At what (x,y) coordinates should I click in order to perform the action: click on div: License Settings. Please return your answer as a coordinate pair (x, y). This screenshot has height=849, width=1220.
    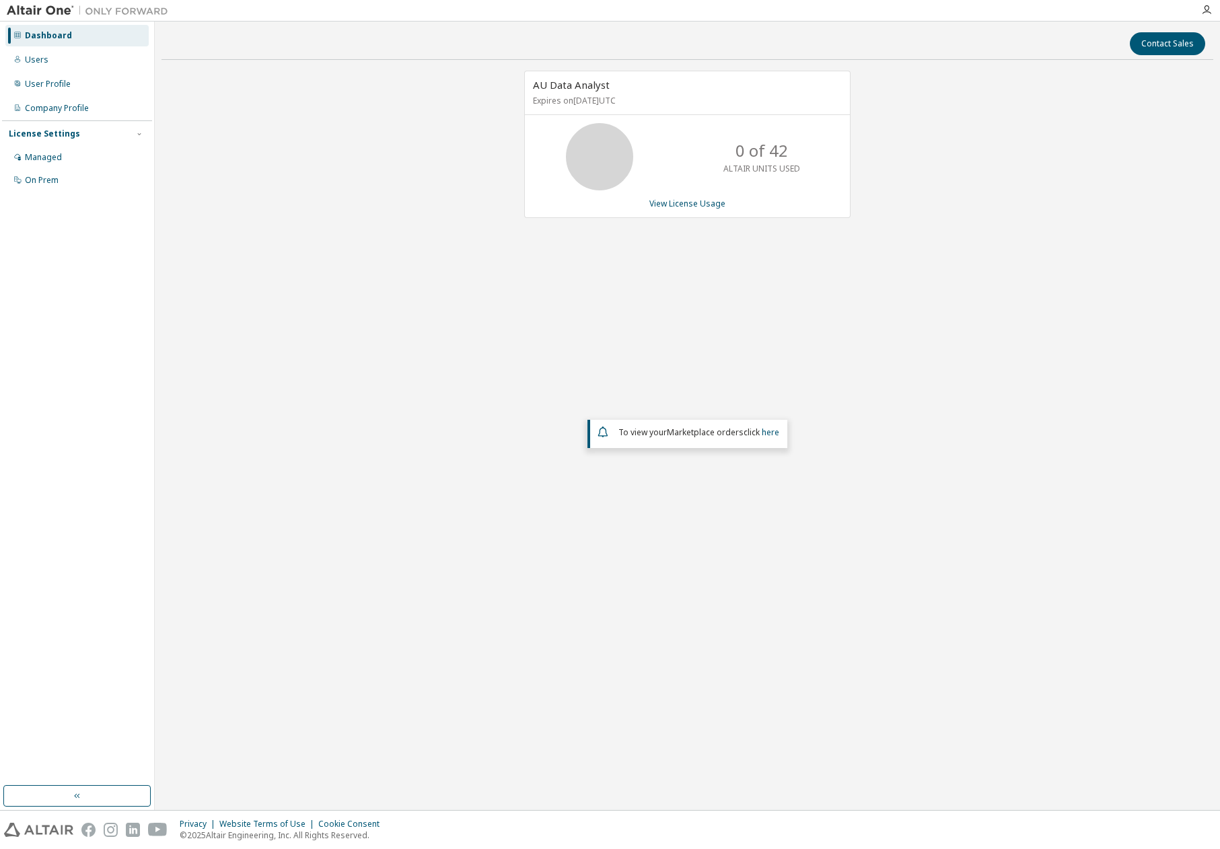
    Looking at the image, I should click on (44, 134).